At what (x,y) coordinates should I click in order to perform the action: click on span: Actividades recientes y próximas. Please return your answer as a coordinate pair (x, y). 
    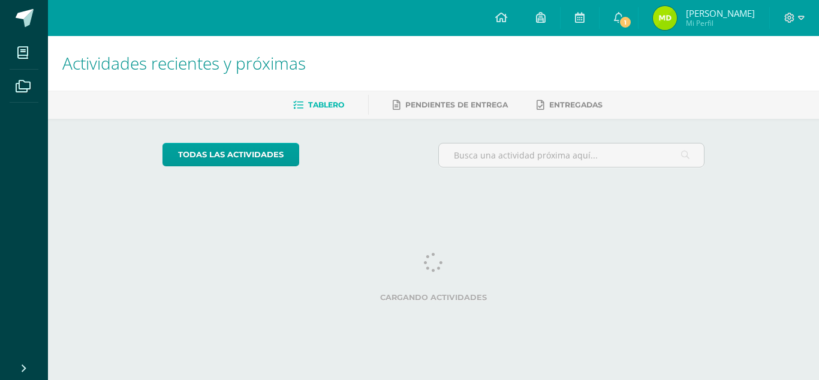
    Looking at the image, I should click on (184, 63).